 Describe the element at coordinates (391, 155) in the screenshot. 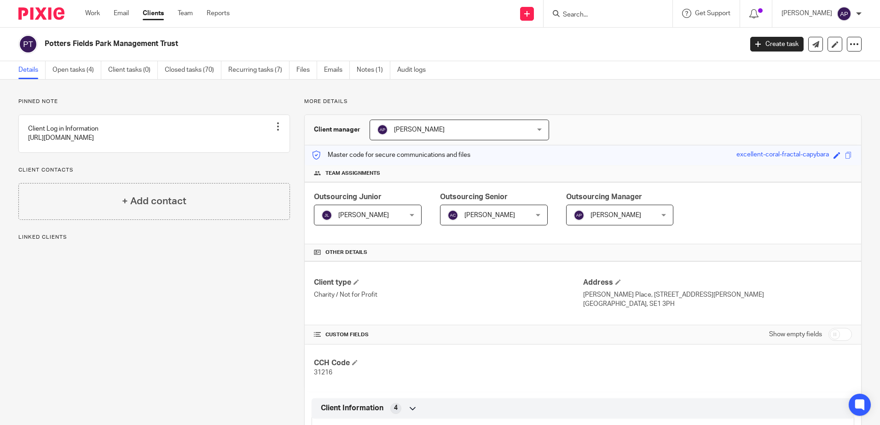

I see `p: Master code for secure communications and files` at that location.